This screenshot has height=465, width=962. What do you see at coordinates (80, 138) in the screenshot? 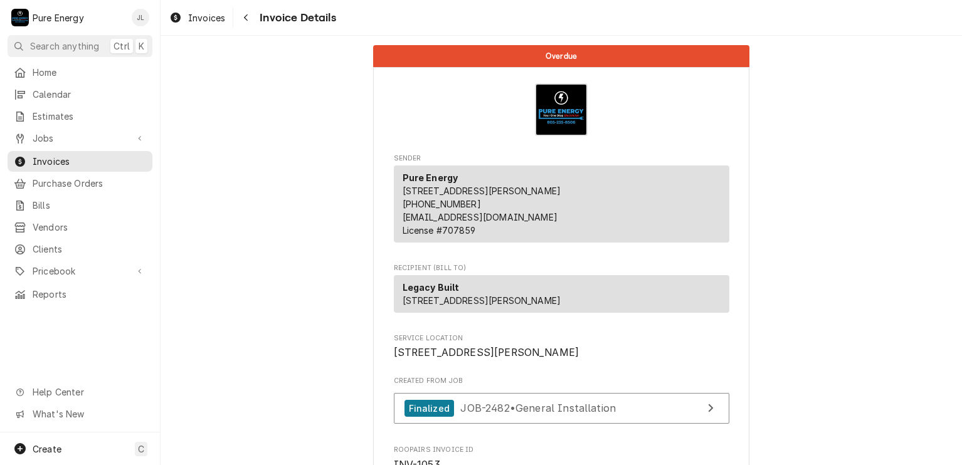
I see `span: Jobs` at bounding box center [80, 138].